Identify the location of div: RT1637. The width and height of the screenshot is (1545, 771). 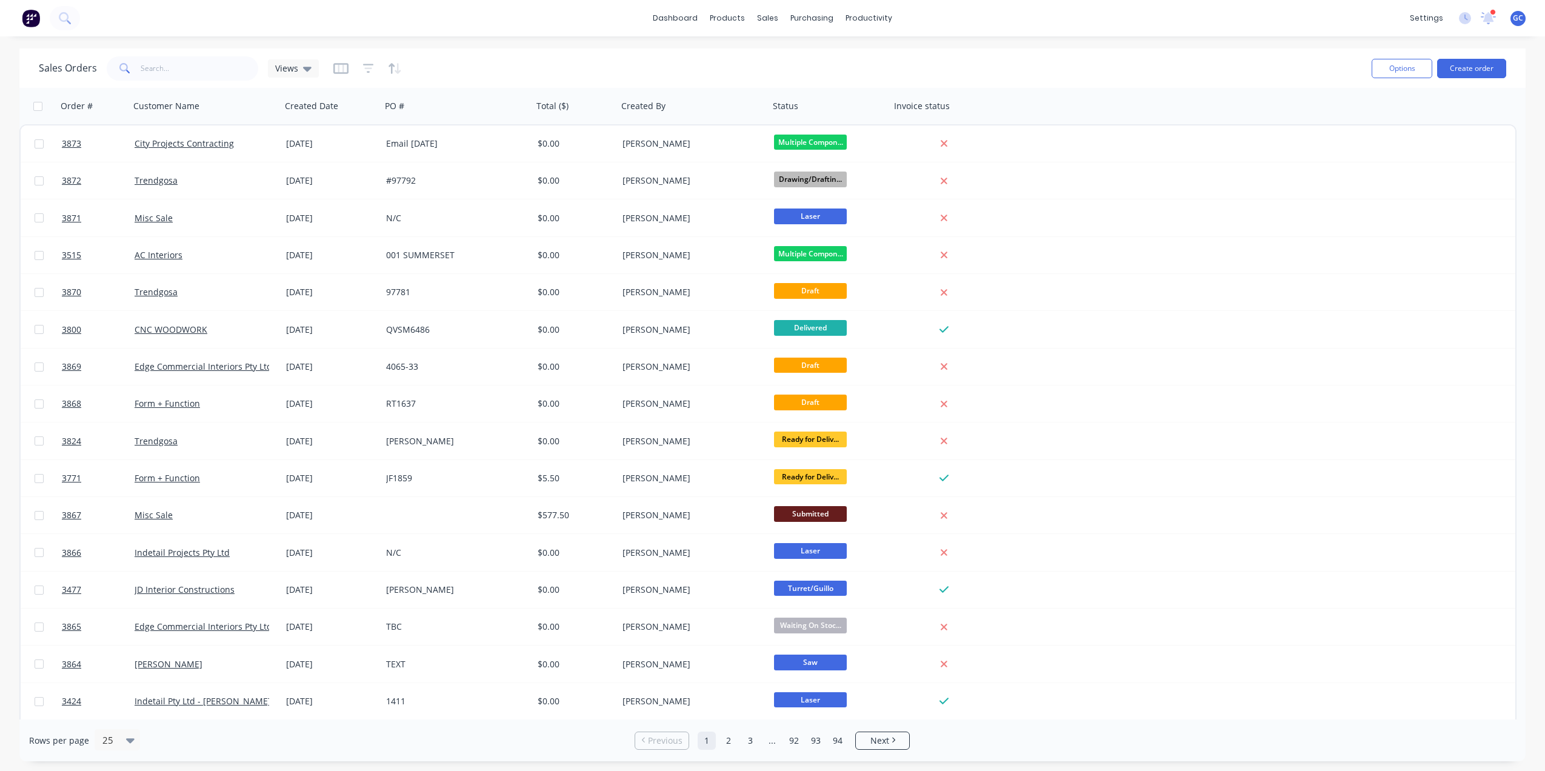
(453, 404).